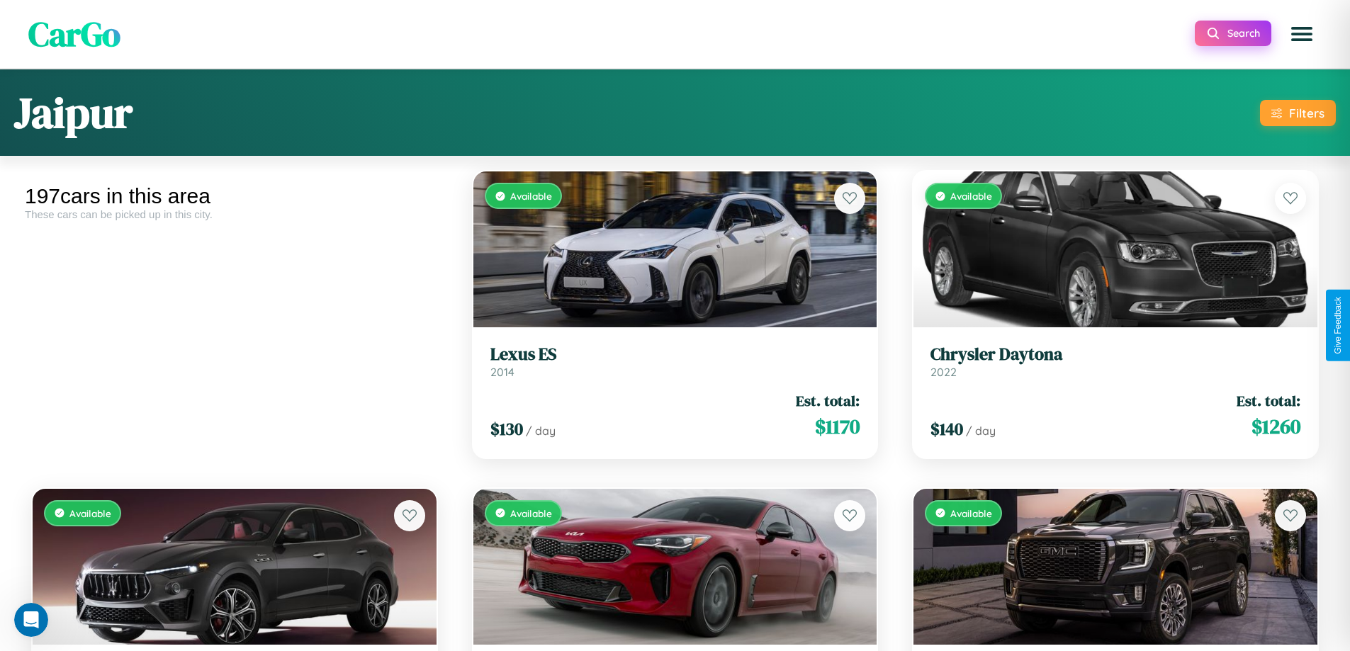 The width and height of the screenshot is (1350, 651). What do you see at coordinates (235, 214) in the screenshot?
I see `div: These cars can be picked up in this city.` at bounding box center [235, 214].